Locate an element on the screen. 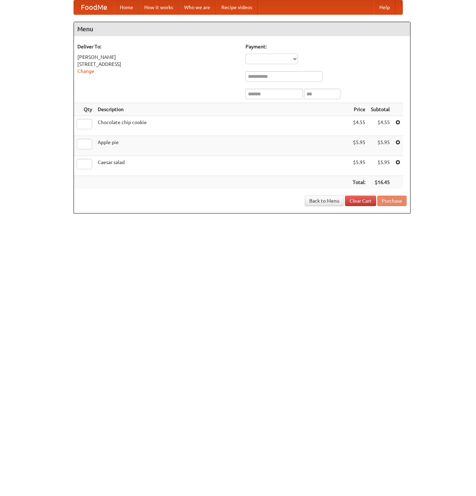 Image resolution: width=476 pixels, height=496 pixels. a: How it works is located at coordinates (159, 7).